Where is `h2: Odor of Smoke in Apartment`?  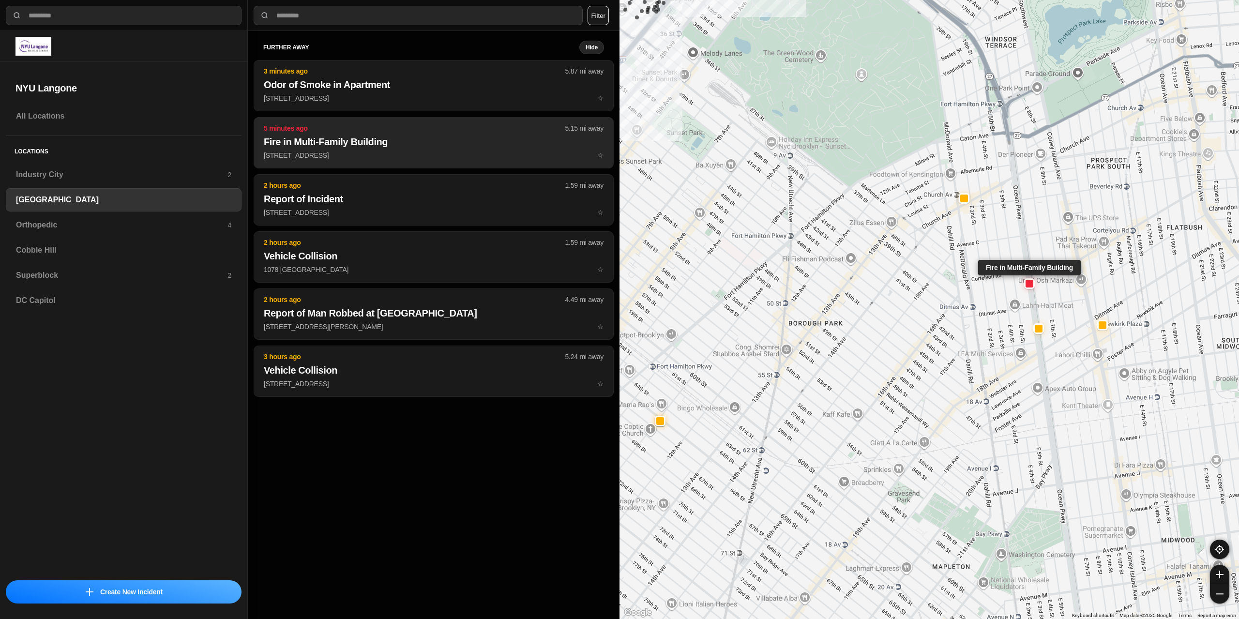 h2: Odor of Smoke in Apartment is located at coordinates (433, 85).